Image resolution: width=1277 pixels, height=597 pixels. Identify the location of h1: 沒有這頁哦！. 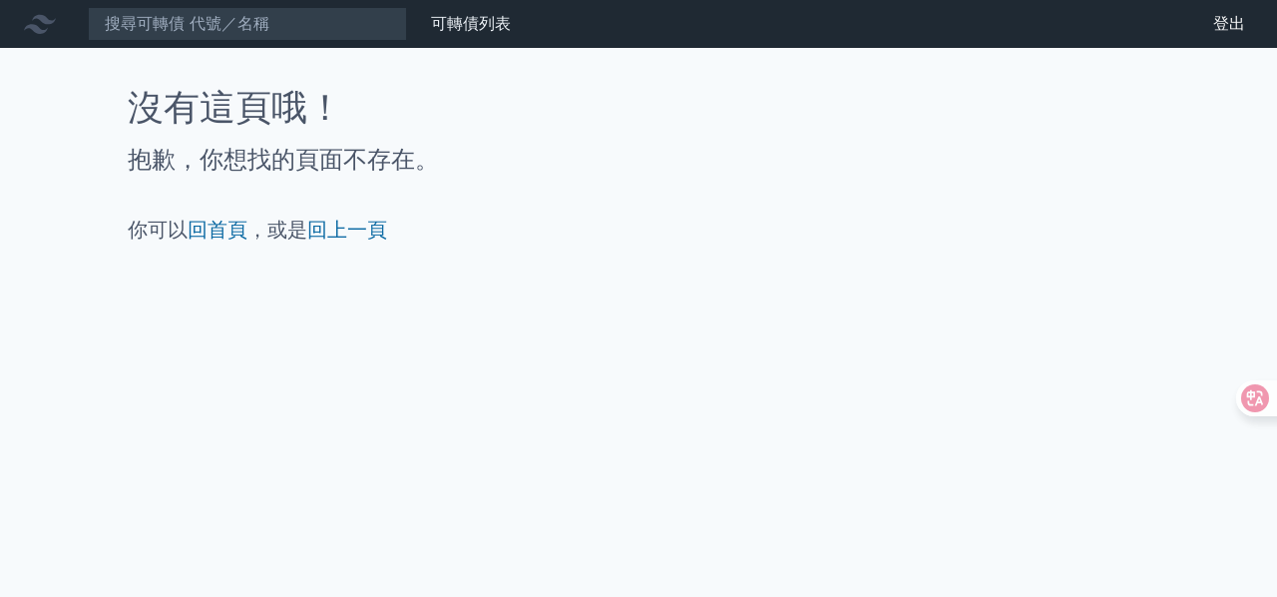
(638, 108).